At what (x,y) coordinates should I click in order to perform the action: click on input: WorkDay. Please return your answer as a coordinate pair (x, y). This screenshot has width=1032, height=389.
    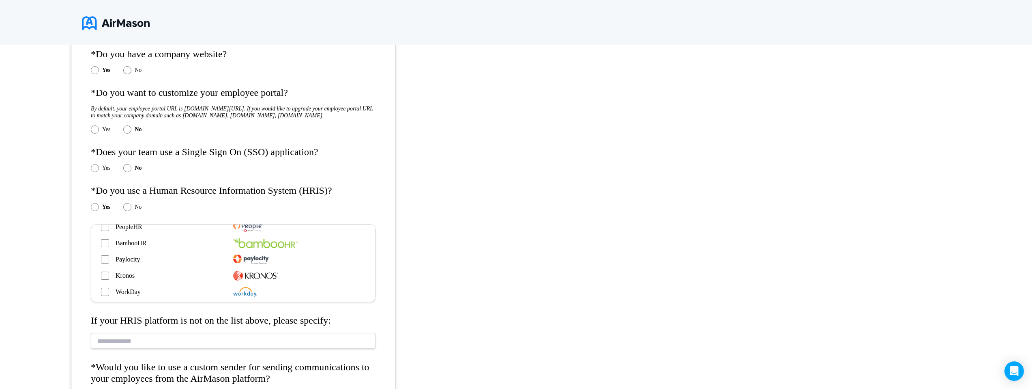
    Looking at the image, I should click on (105, 292).